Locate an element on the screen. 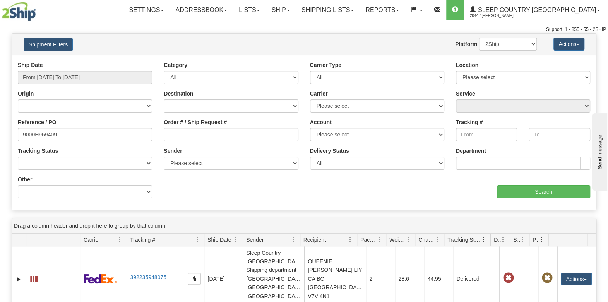 This screenshot has width=608, height=302. a: Charge filter column settings is located at coordinates (437, 239).